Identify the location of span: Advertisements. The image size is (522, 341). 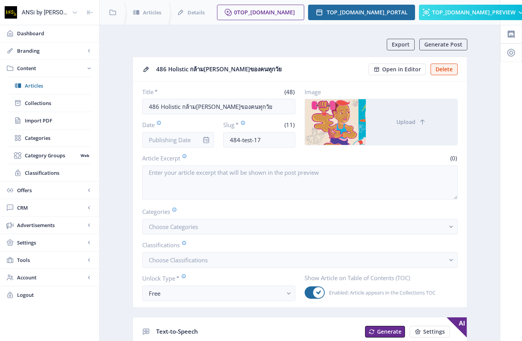
(51, 225).